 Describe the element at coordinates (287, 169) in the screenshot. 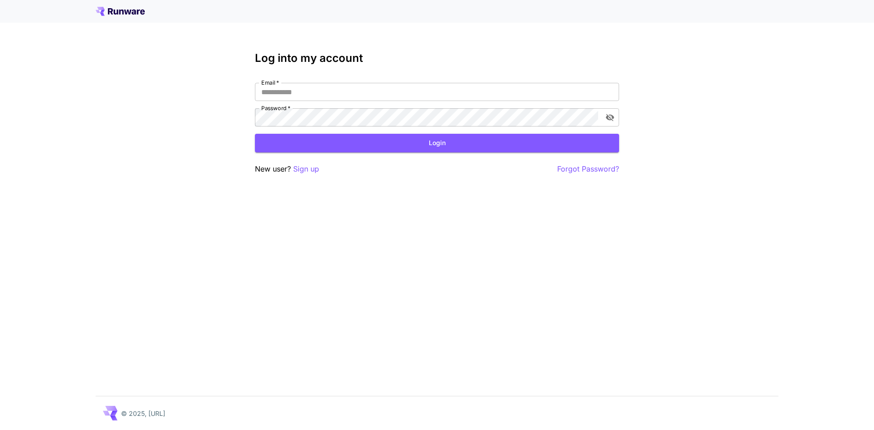

I see `p: New user?` at that location.